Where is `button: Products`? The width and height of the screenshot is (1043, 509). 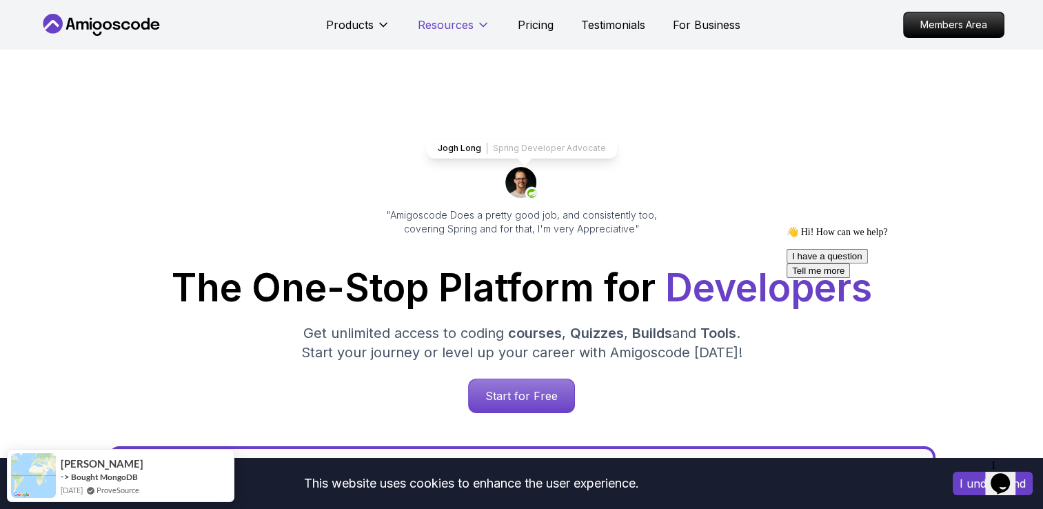
button: Products is located at coordinates (358, 30).